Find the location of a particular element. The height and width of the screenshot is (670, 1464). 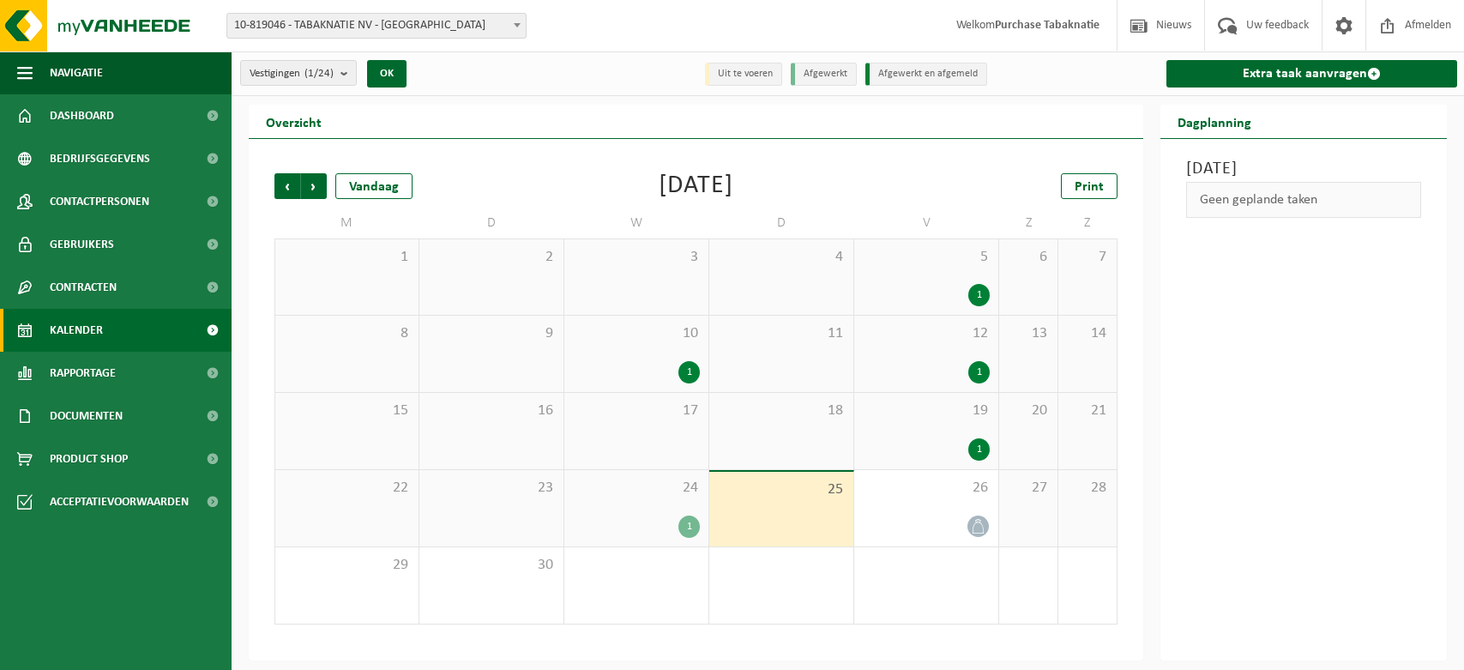

span: Dashboard is located at coordinates (82, 116).